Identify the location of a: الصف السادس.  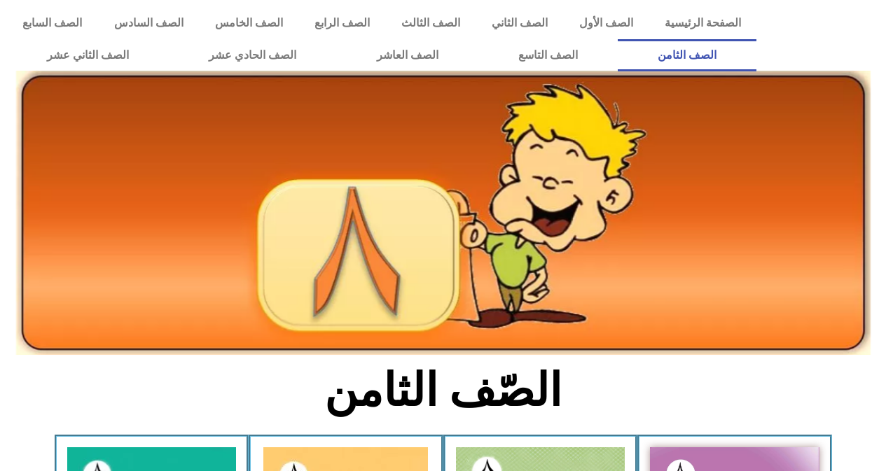
(148, 23).